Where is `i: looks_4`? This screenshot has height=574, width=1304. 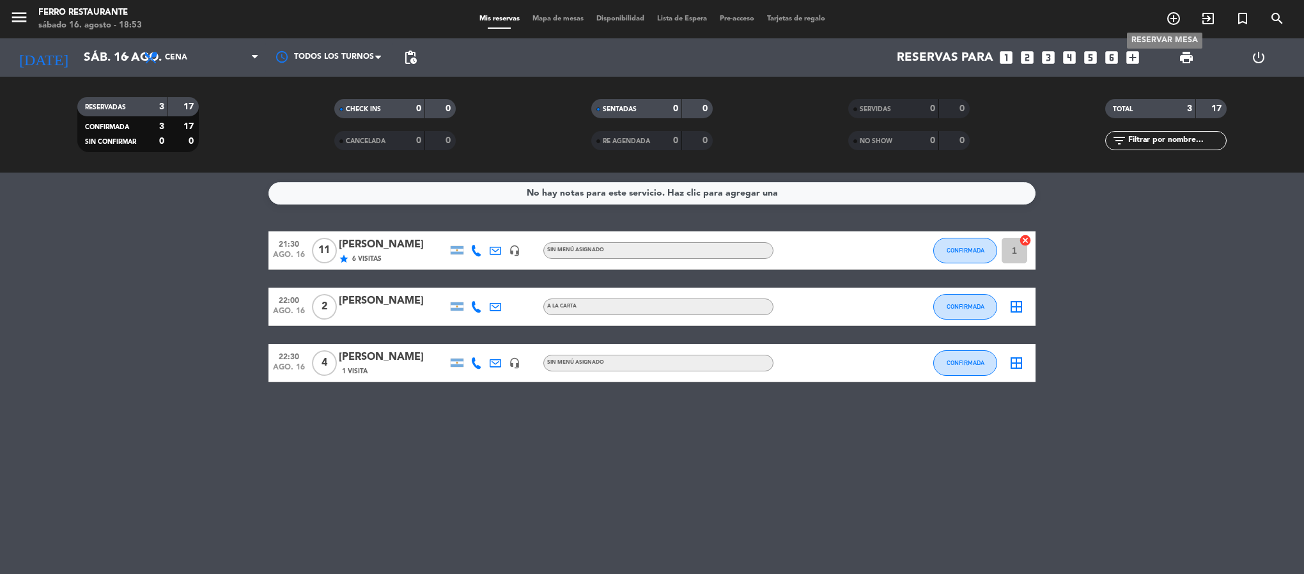 i: looks_4 is located at coordinates (1069, 58).